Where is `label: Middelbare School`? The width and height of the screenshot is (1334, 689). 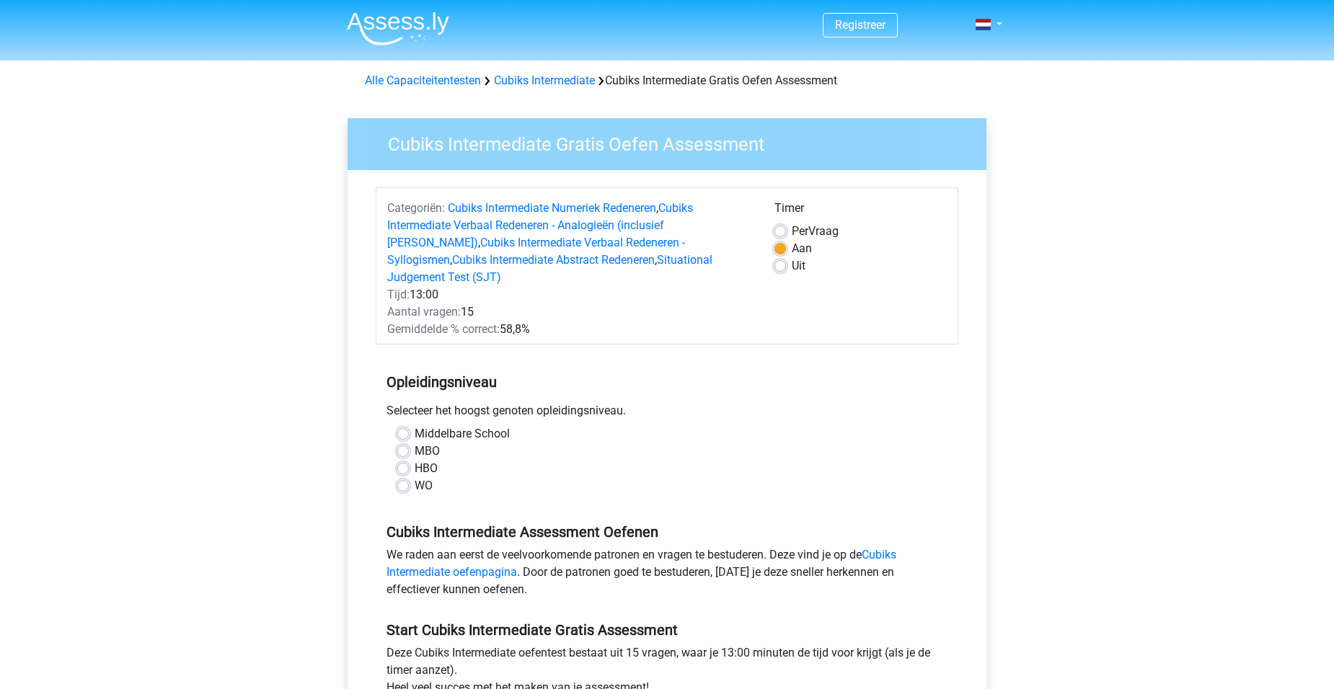 label: Middelbare School is located at coordinates (462, 434).